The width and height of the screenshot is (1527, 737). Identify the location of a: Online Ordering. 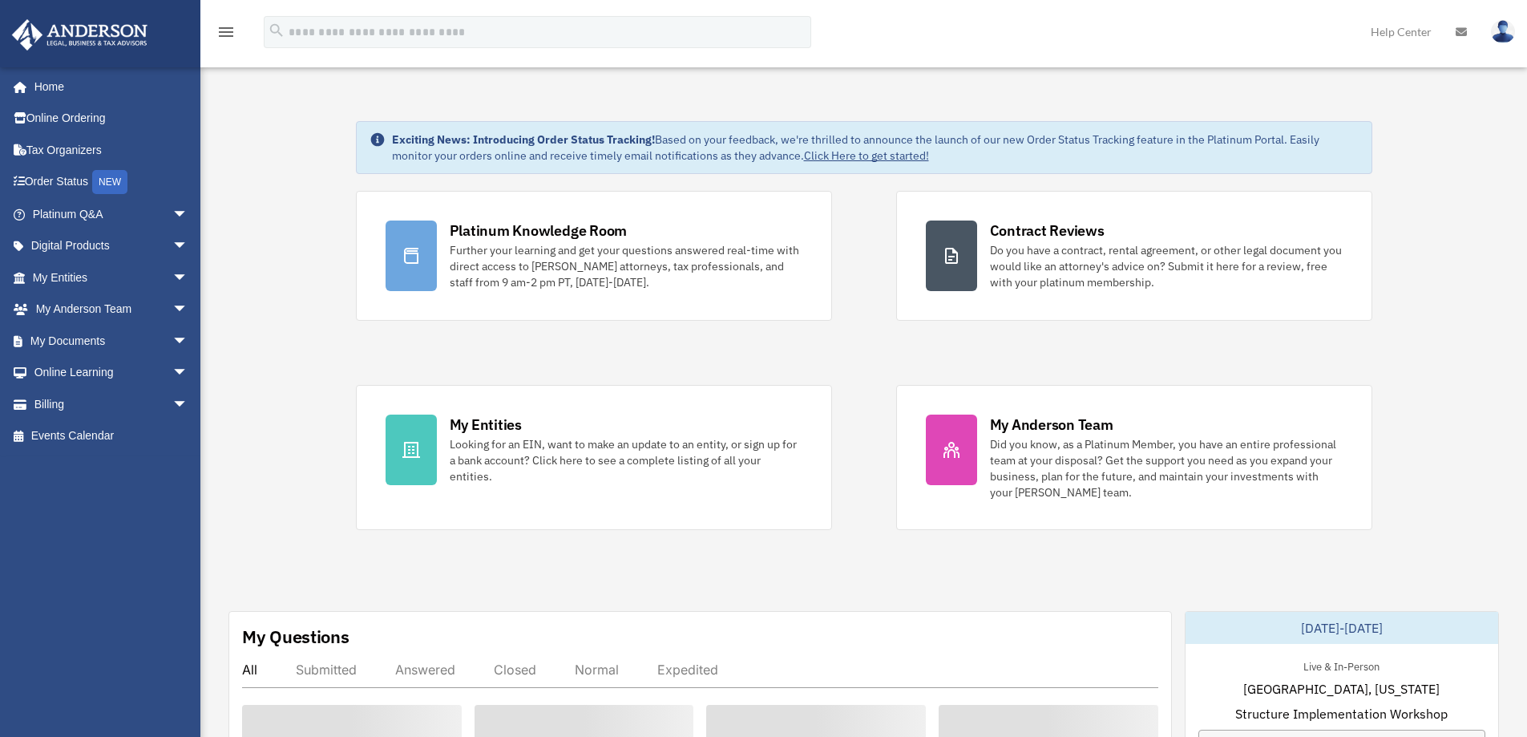
(111, 119).